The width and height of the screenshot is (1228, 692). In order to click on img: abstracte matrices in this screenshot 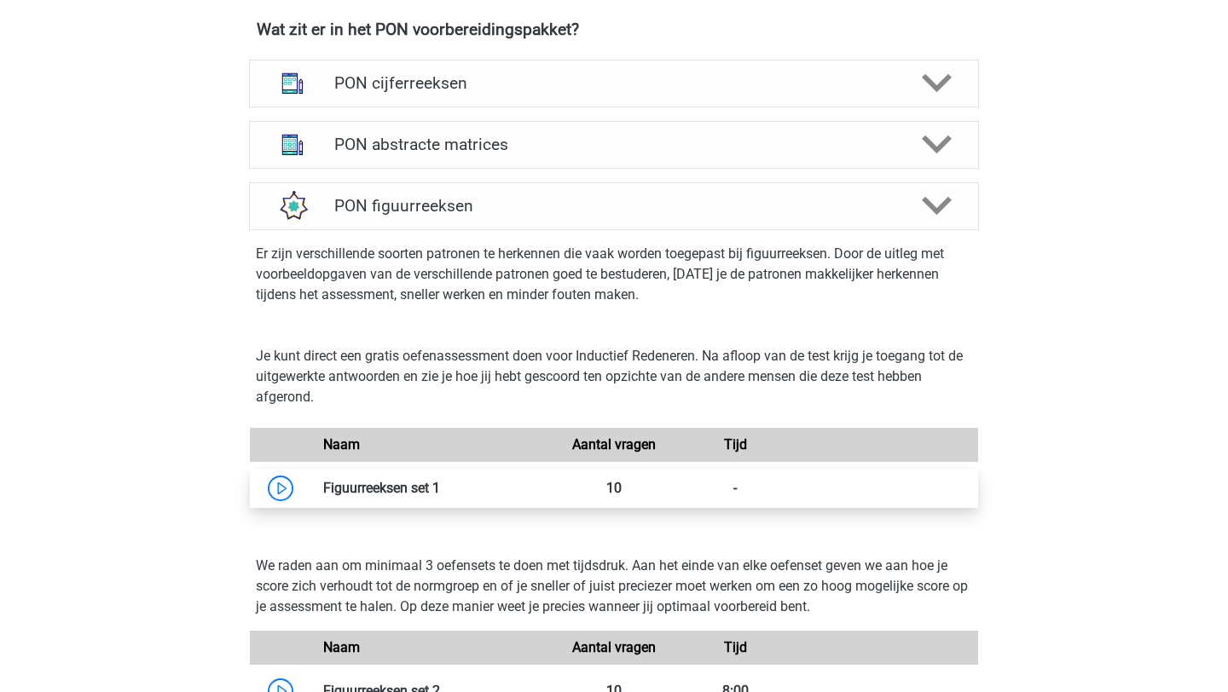, I will do `click(292, 145)`.